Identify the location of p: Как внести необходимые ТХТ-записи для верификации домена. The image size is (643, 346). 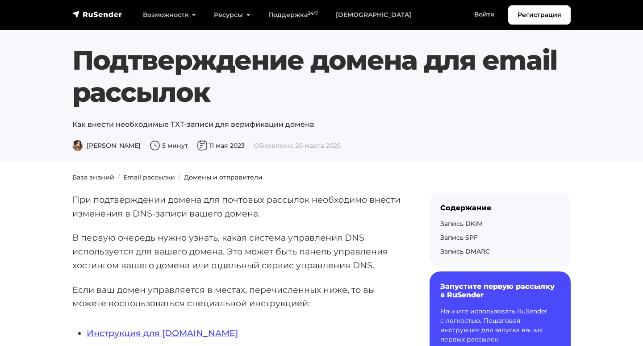
(321, 125).